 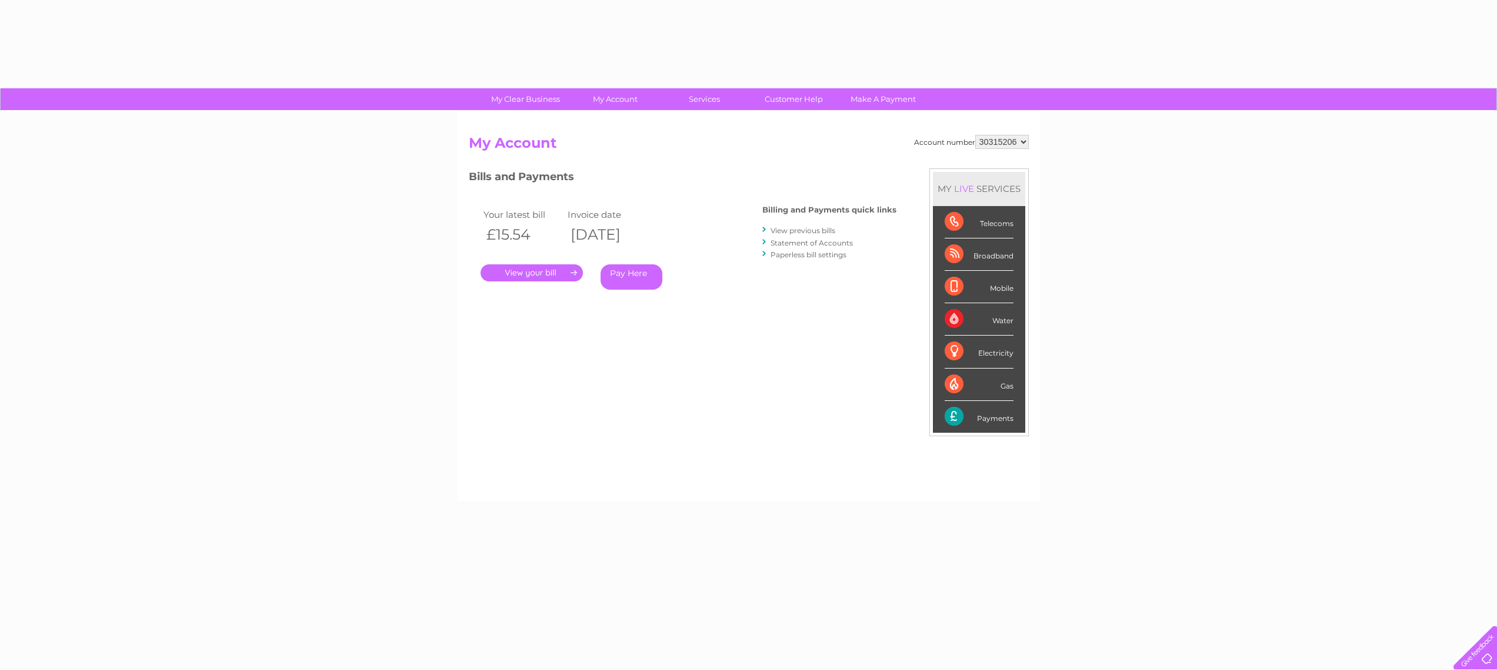 What do you see at coordinates (803, 230) in the screenshot?
I see `a: View previous bills` at bounding box center [803, 230].